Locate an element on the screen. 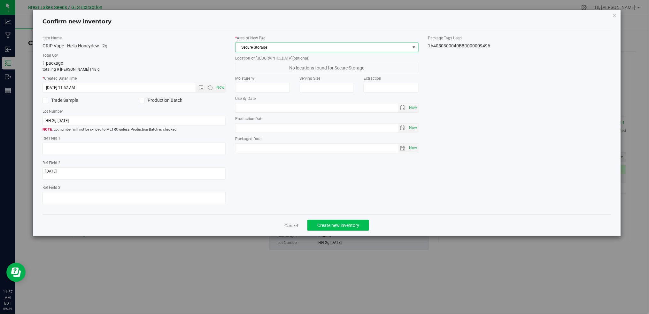 Image resolution: width=649 pixels, height=314 pixels. label: Ref Field 3 is located at coordinates (134, 187).